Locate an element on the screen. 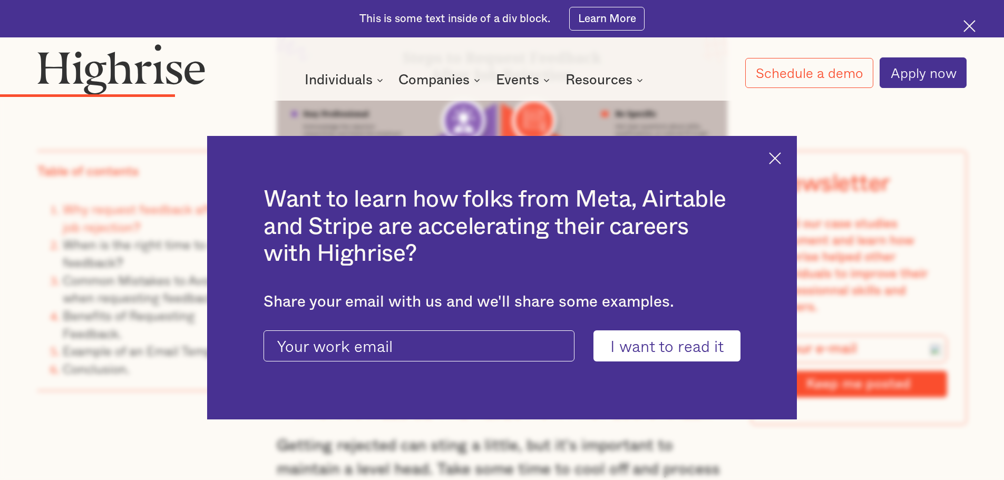  img: Highrise logo is located at coordinates (121, 69).